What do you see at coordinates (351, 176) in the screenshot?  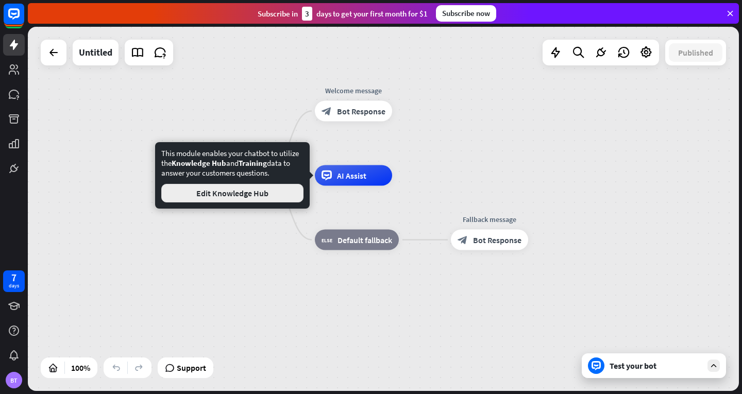 I see `span: AI Assist` at bounding box center [351, 176].